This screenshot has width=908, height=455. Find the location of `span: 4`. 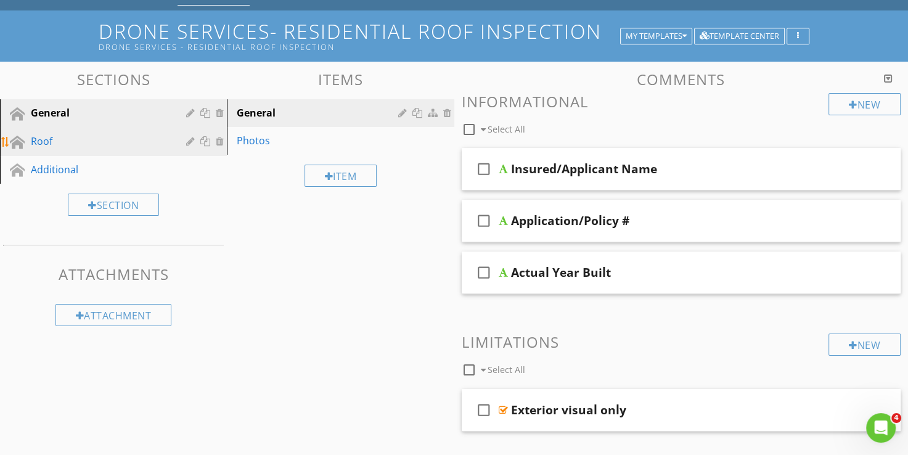

span: 4 is located at coordinates (896, 418).